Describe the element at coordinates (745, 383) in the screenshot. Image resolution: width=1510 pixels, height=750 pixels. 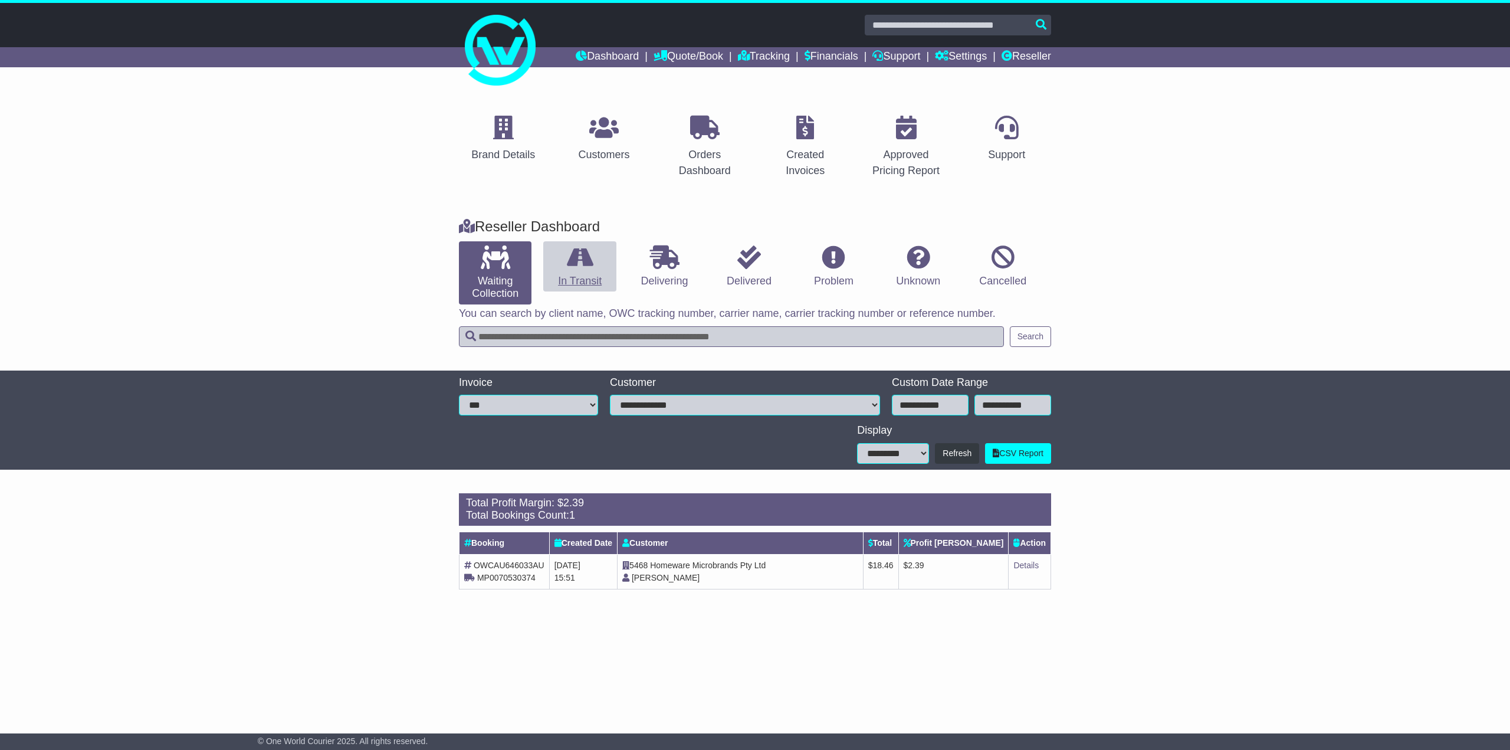
I see `div: Customer` at that location.